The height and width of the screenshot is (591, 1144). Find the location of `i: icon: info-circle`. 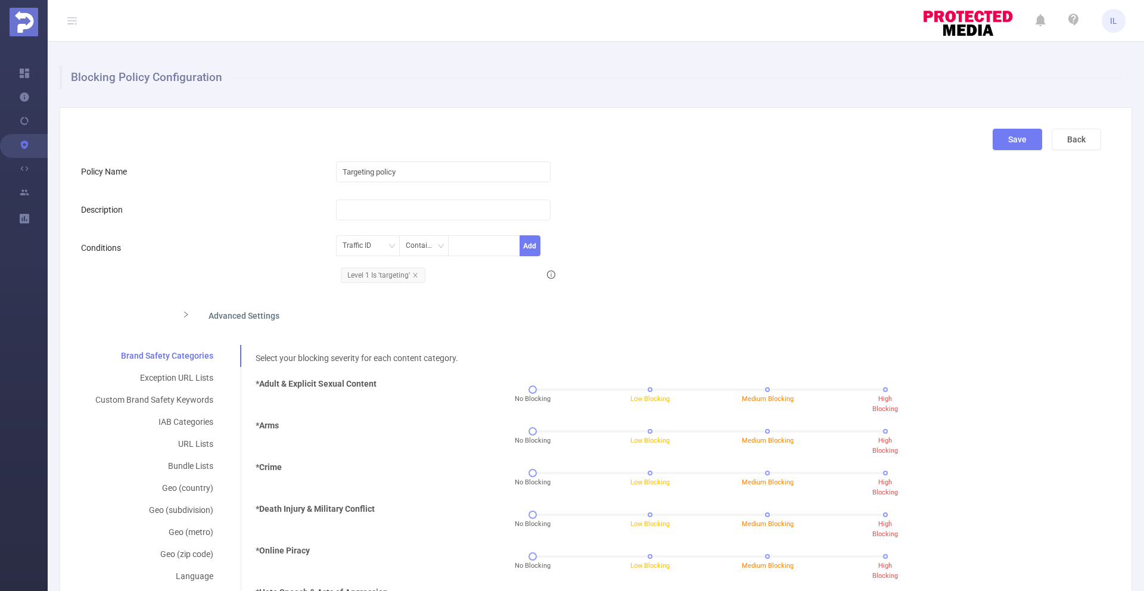

i: icon: info-circle is located at coordinates (551, 275).